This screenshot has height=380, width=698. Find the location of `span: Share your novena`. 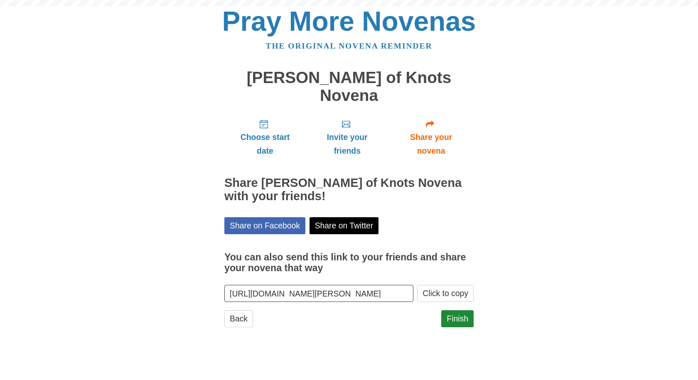

span: Share your novena is located at coordinates (431, 144).